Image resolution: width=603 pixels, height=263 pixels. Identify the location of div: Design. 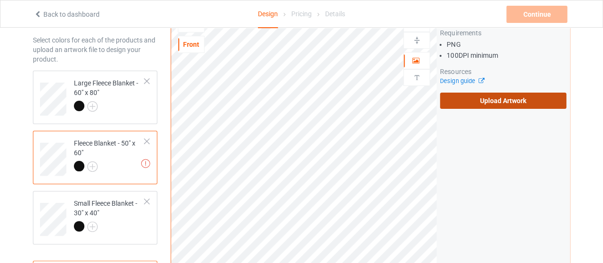
(268, 14).